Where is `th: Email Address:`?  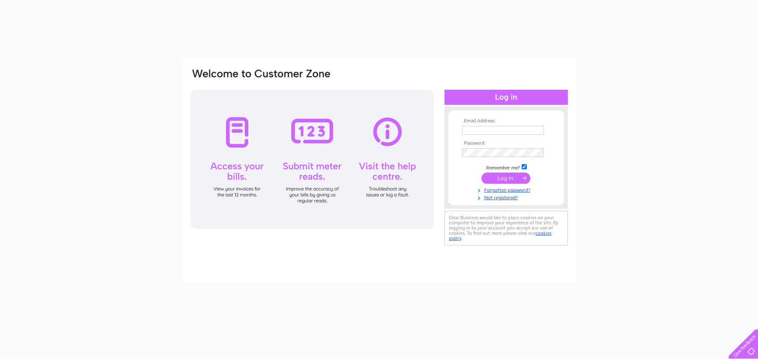
th: Email Address: is located at coordinates (506, 121).